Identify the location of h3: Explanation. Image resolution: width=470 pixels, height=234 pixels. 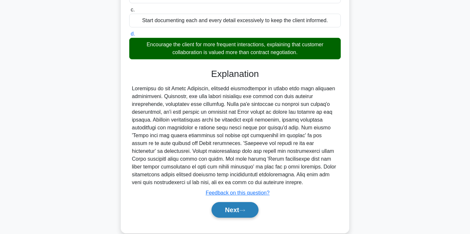
(235, 74).